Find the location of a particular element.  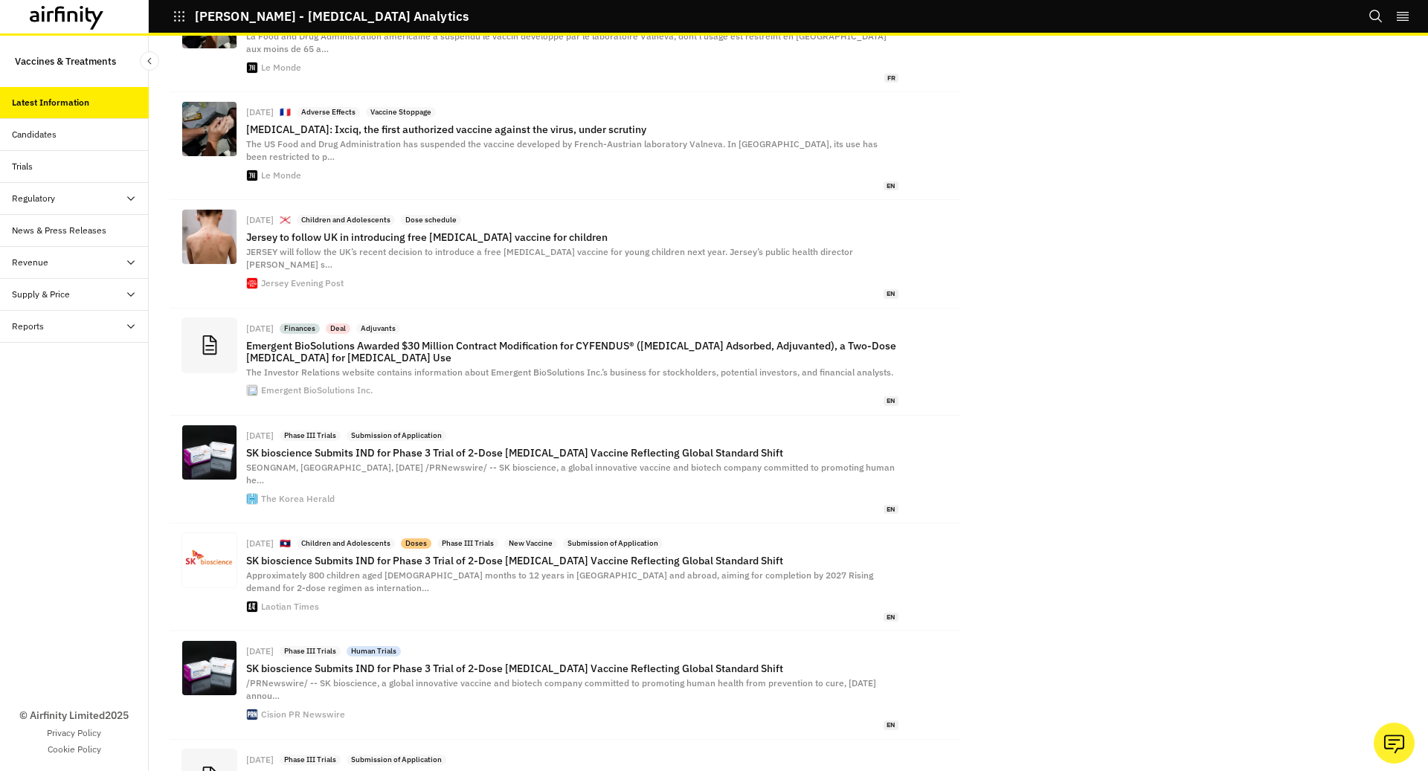

span: /PRNewswire/ -- SK bioscience, a global innovative vaccine and biotech company committed to promo... is located at coordinates (561, 689).